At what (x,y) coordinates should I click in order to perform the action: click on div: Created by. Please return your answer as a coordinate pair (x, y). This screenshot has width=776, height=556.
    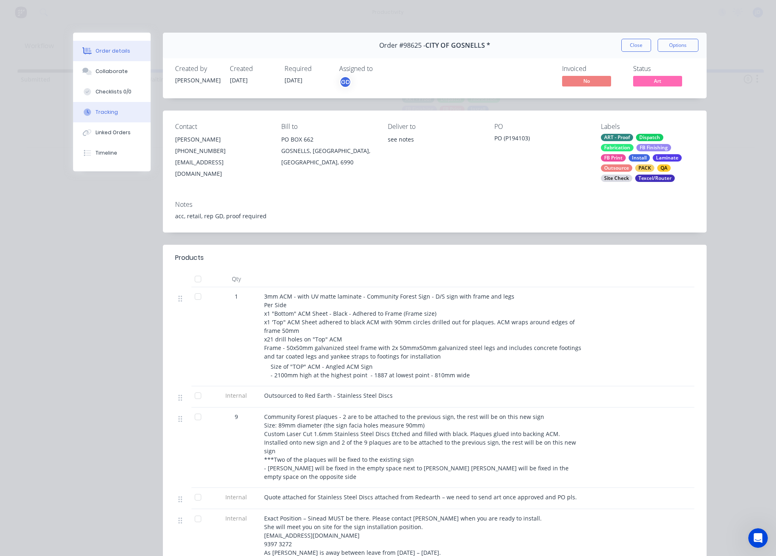
    Looking at the image, I should click on (198, 69).